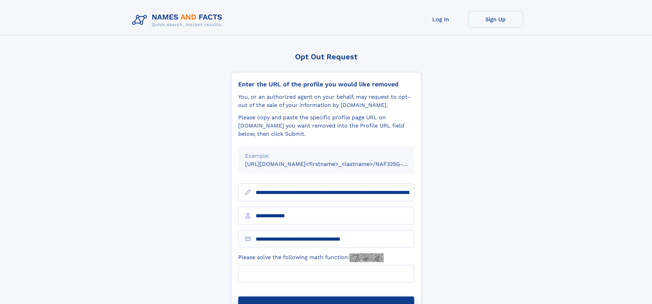  I want to click on div: Enter the URL of the profile you would like removed, so click(326, 84).